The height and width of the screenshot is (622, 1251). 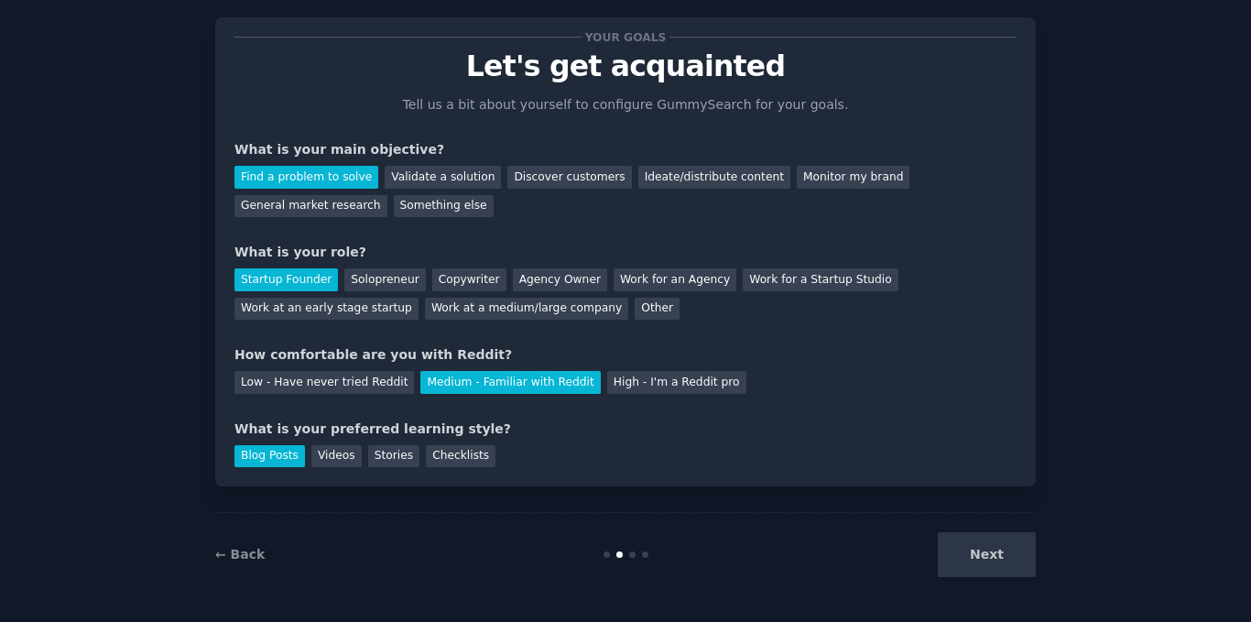 What do you see at coordinates (626, 37) in the screenshot?
I see `span: Your goals` at bounding box center [626, 37].